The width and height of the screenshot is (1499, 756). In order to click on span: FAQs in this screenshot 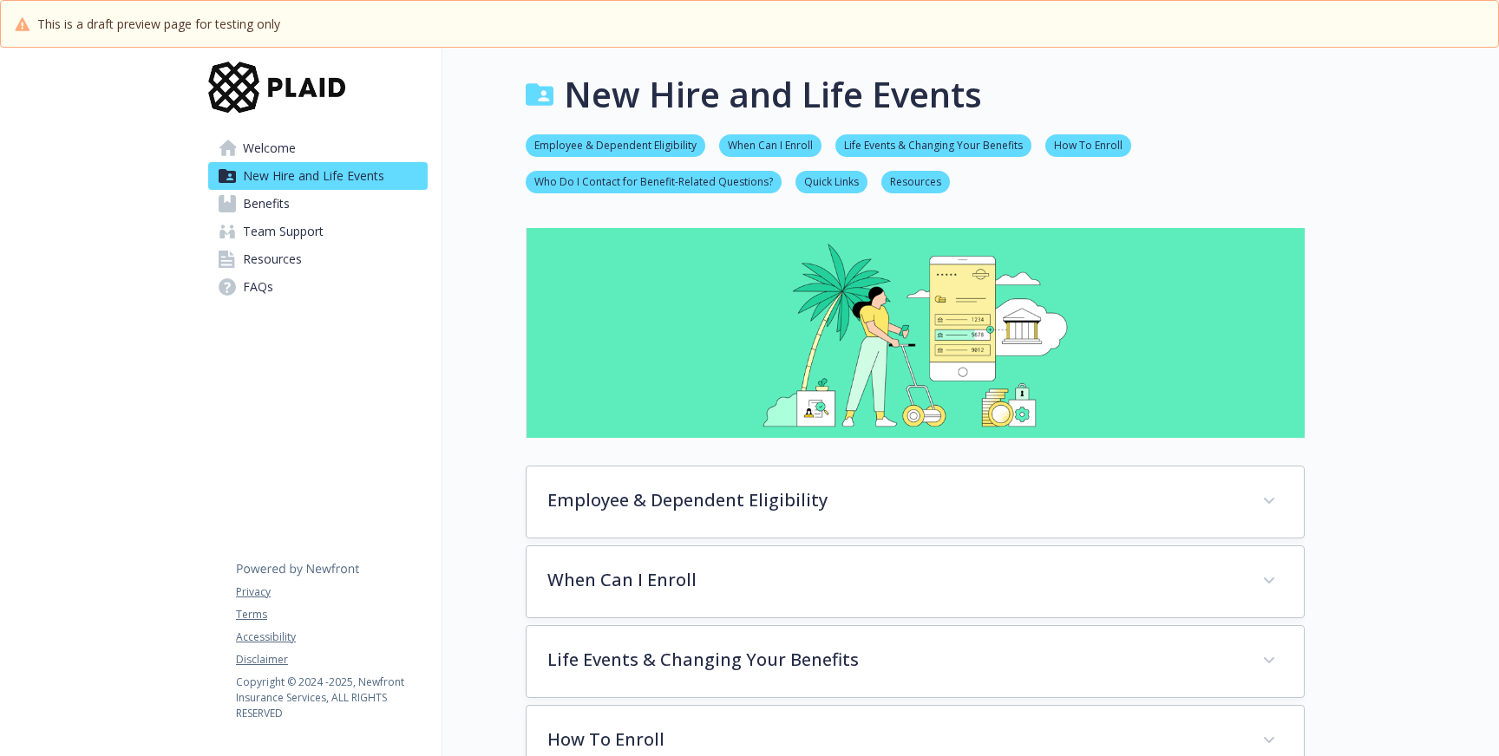, I will do `click(258, 287)`.